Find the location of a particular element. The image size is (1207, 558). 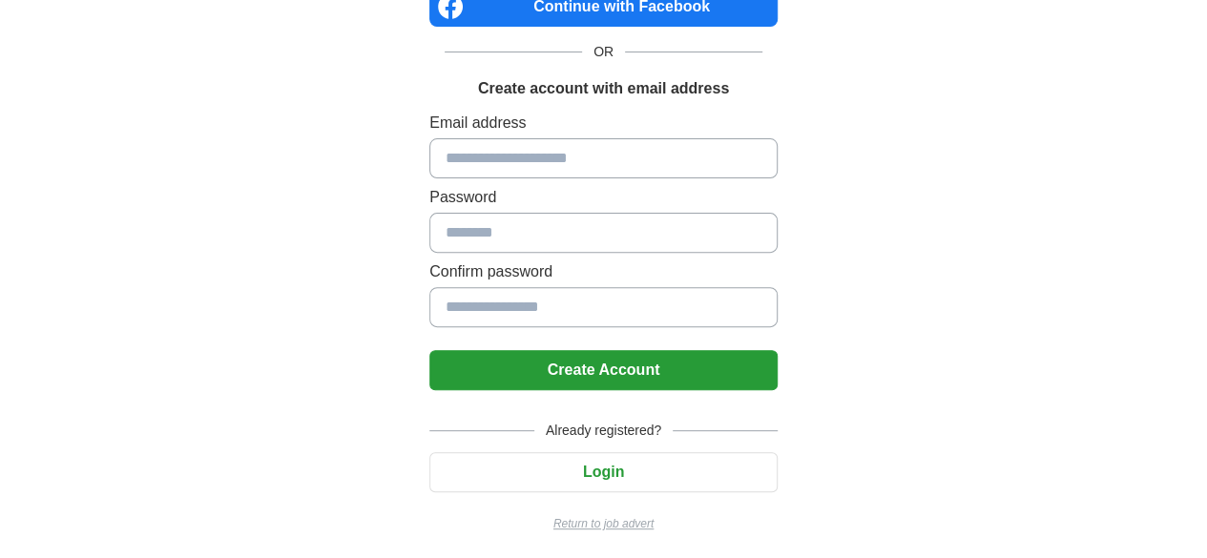

a: Login is located at coordinates (603, 471).